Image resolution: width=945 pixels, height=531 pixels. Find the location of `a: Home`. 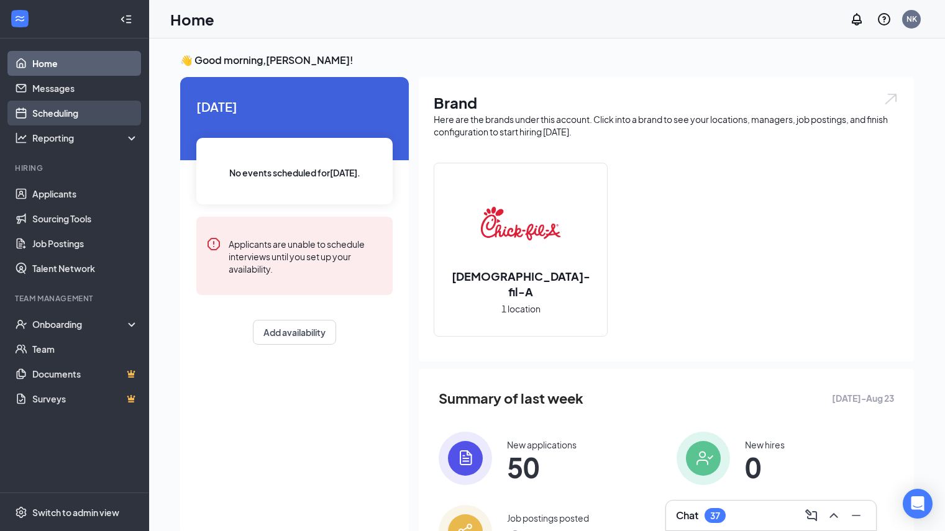

a: Home is located at coordinates (85, 63).